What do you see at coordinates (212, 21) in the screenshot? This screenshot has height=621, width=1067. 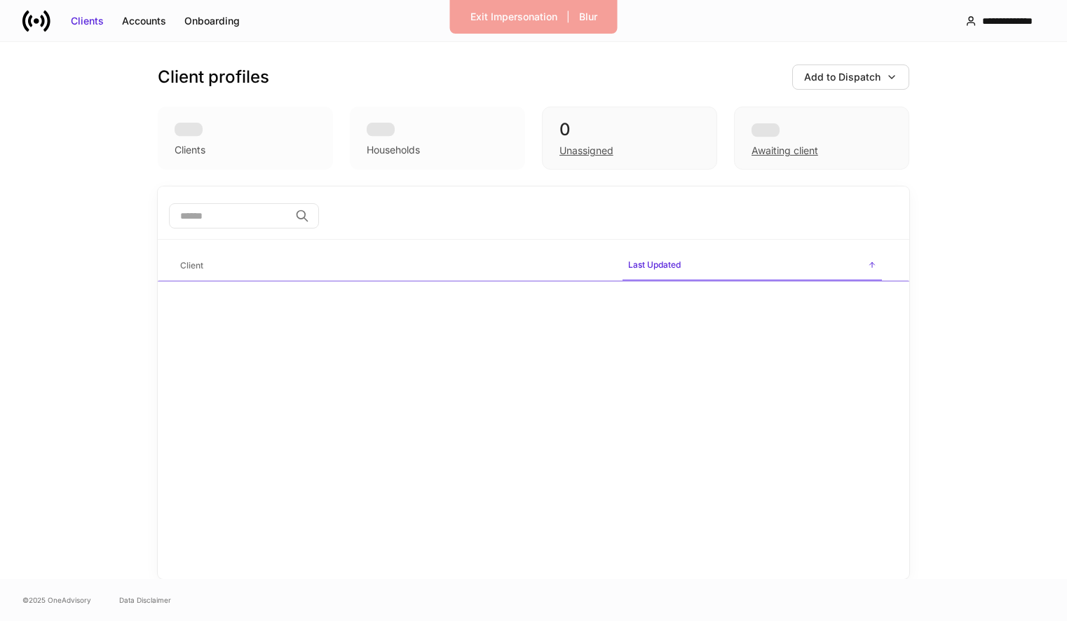 I see `div: Onboarding` at bounding box center [212, 21].